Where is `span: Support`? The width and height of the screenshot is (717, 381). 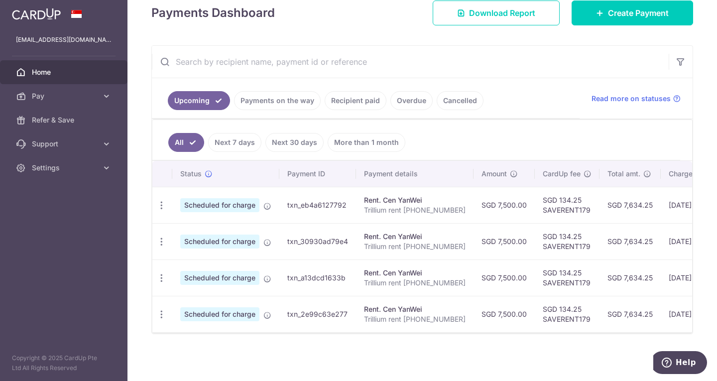 span: Support is located at coordinates (65, 144).